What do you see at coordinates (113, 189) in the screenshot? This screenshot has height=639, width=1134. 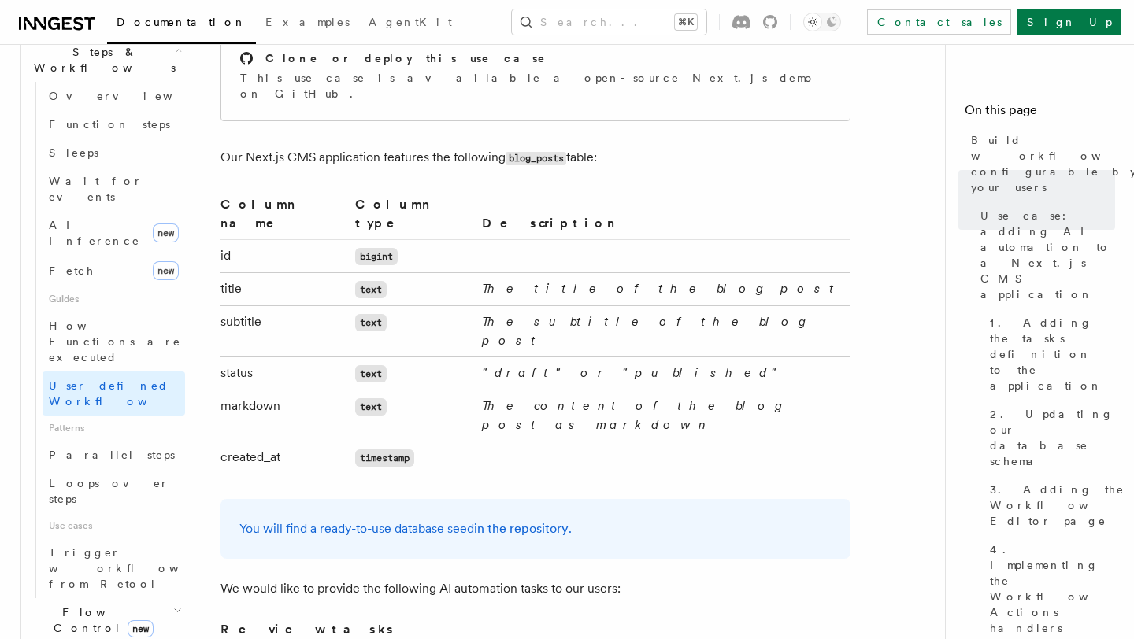 I see `a: Wait for events` at bounding box center [113, 189].